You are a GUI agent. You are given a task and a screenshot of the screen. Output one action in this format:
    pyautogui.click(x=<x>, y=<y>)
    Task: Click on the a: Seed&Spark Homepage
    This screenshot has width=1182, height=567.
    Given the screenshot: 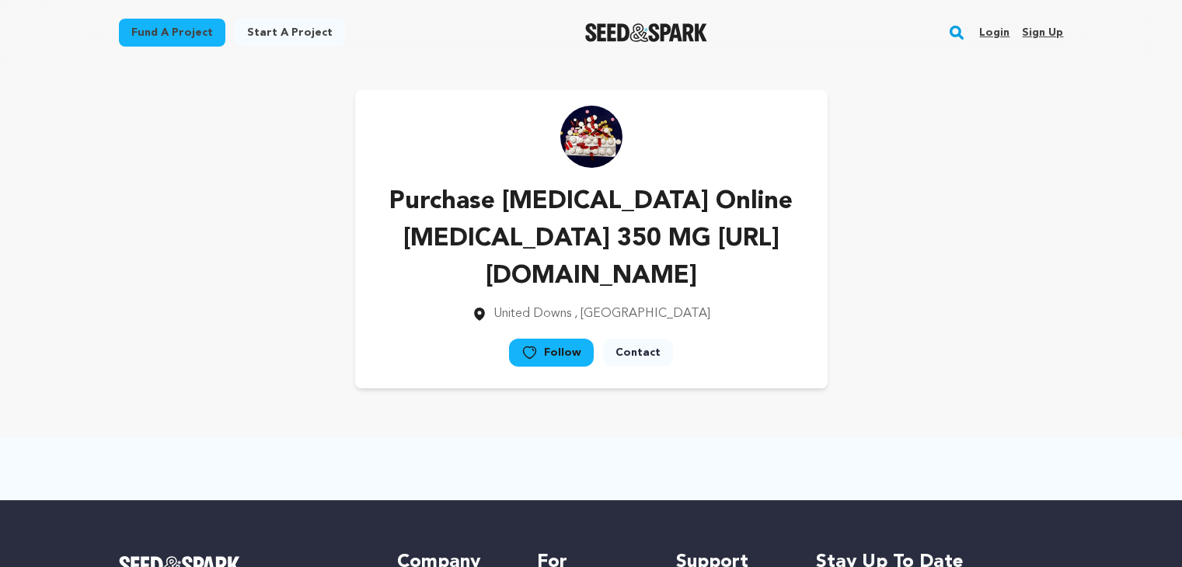 What is the action you would take?
    pyautogui.click(x=646, y=33)
    